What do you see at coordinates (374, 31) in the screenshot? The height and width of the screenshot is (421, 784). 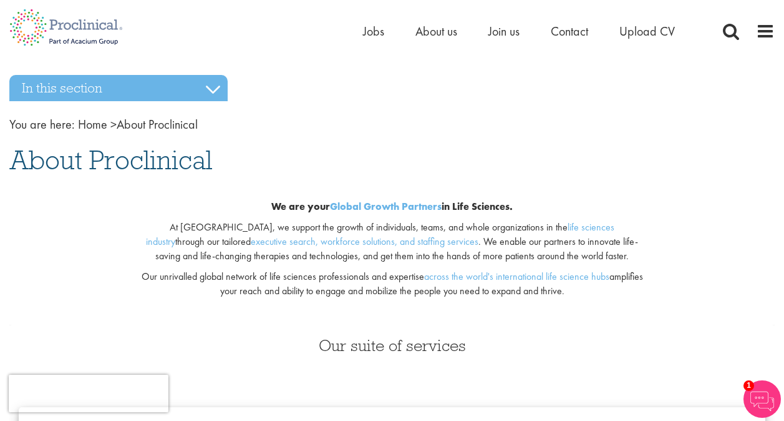 I see `a: Jobs` at bounding box center [374, 31].